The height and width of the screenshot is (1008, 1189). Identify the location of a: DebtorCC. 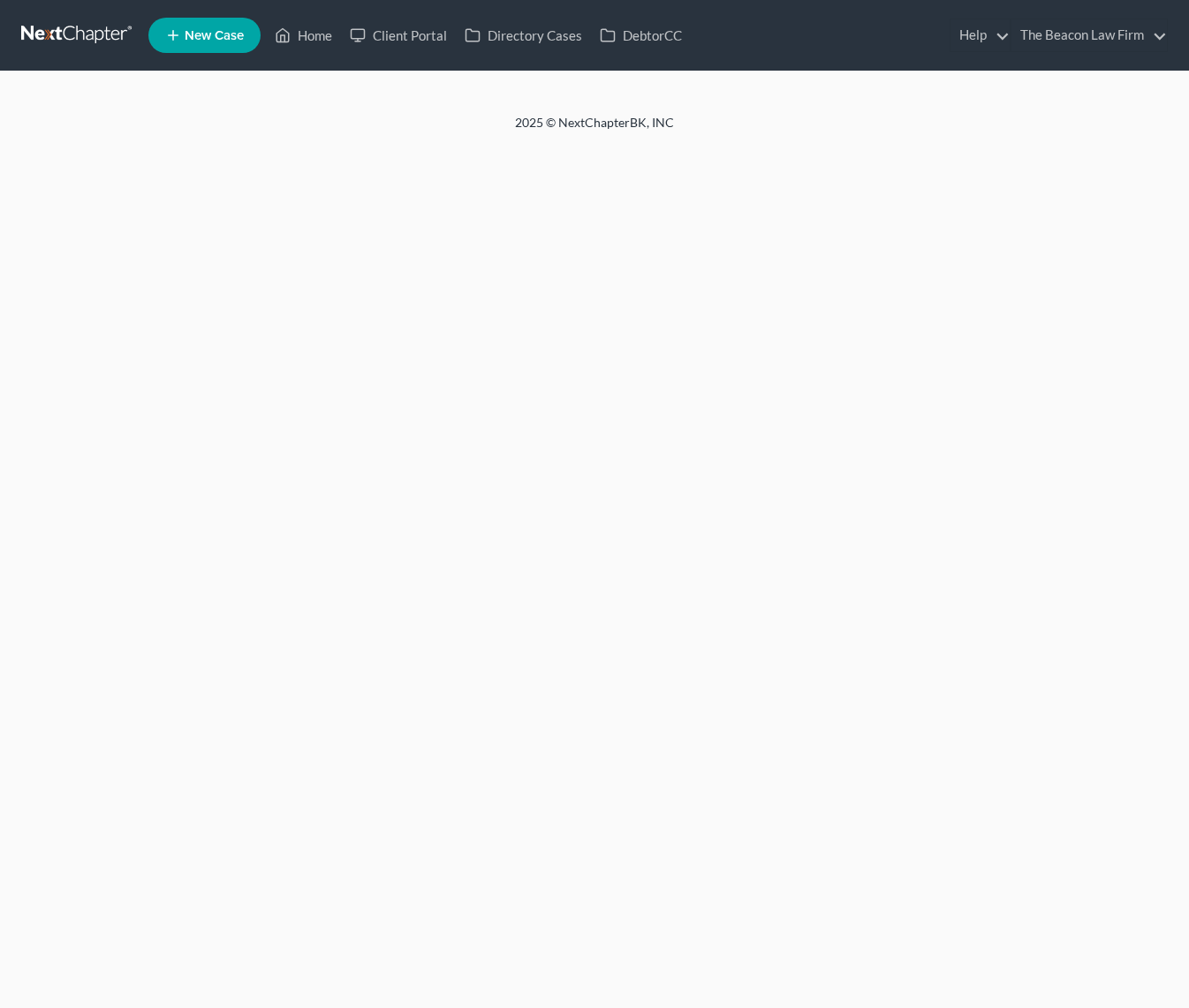
(641, 35).